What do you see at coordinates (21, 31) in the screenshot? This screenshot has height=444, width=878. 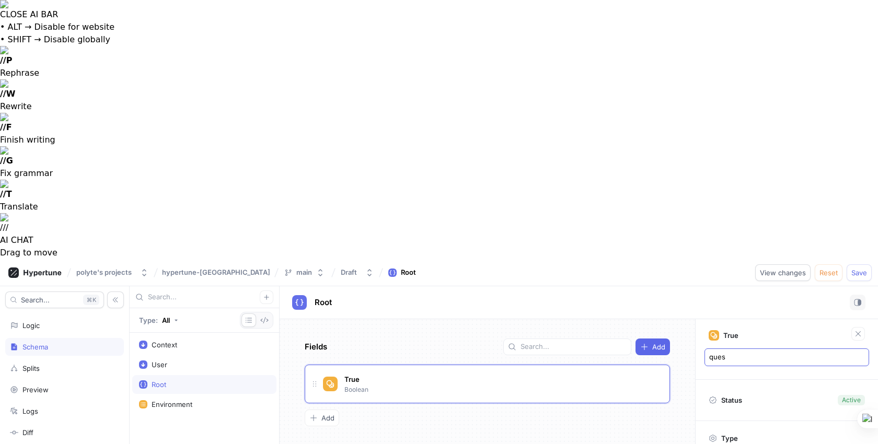 I see `img: website_grey.svg` at bounding box center [21, 31].